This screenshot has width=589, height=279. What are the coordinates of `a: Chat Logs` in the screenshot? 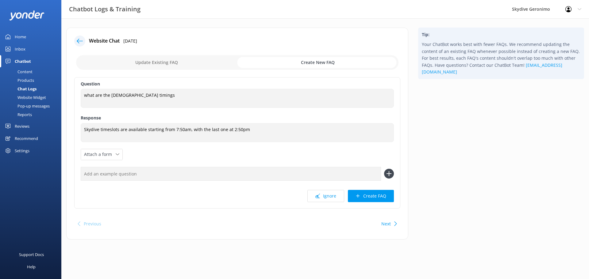 It's located at (33, 89).